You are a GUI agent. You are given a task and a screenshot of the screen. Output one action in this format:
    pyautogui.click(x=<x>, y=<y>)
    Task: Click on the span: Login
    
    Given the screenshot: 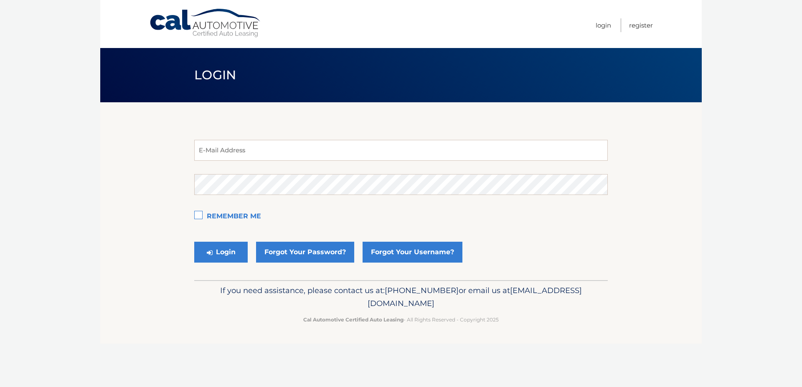 What is the action you would take?
    pyautogui.click(x=215, y=75)
    